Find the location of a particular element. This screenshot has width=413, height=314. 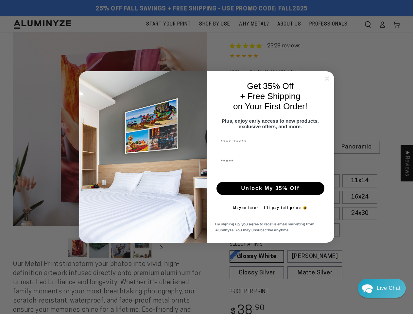

span: + Free Shipping is located at coordinates (270, 96).